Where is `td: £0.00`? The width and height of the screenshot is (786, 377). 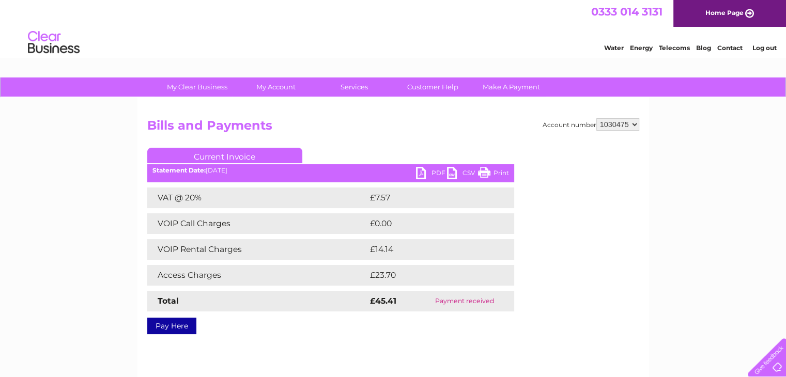
td: £0.00 is located at coordinates (429, 224).